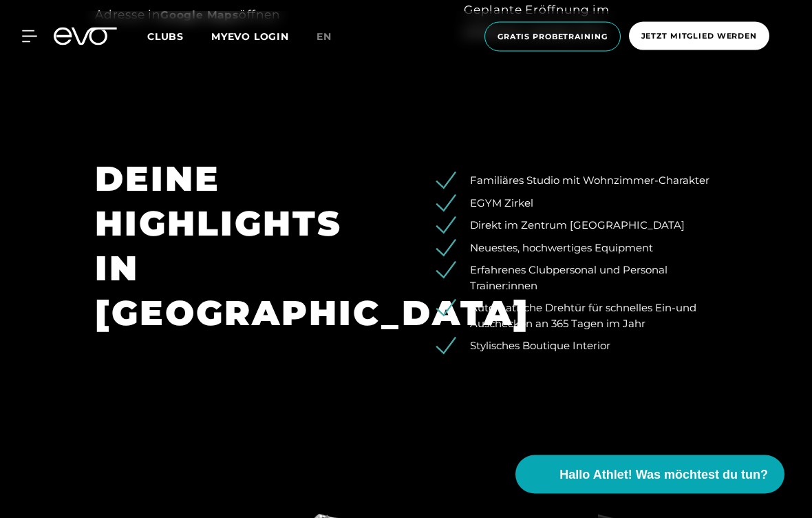  Describe the element at coordinates (332, 36) in the screenshot. I see `a: en` at that location.